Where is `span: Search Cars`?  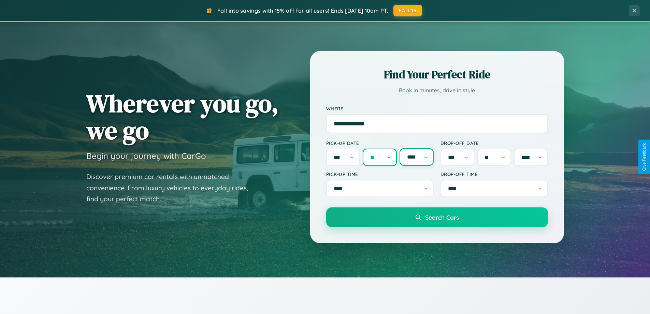
span: Search Cars is located at coordinates (442, 217).